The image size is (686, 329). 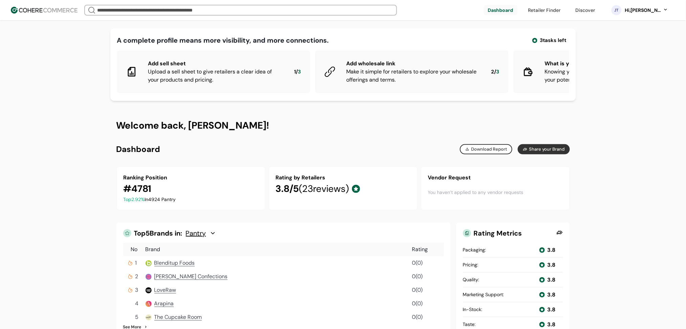 I want to click on div: Rating by Retailers, so click(x=343, y=178).